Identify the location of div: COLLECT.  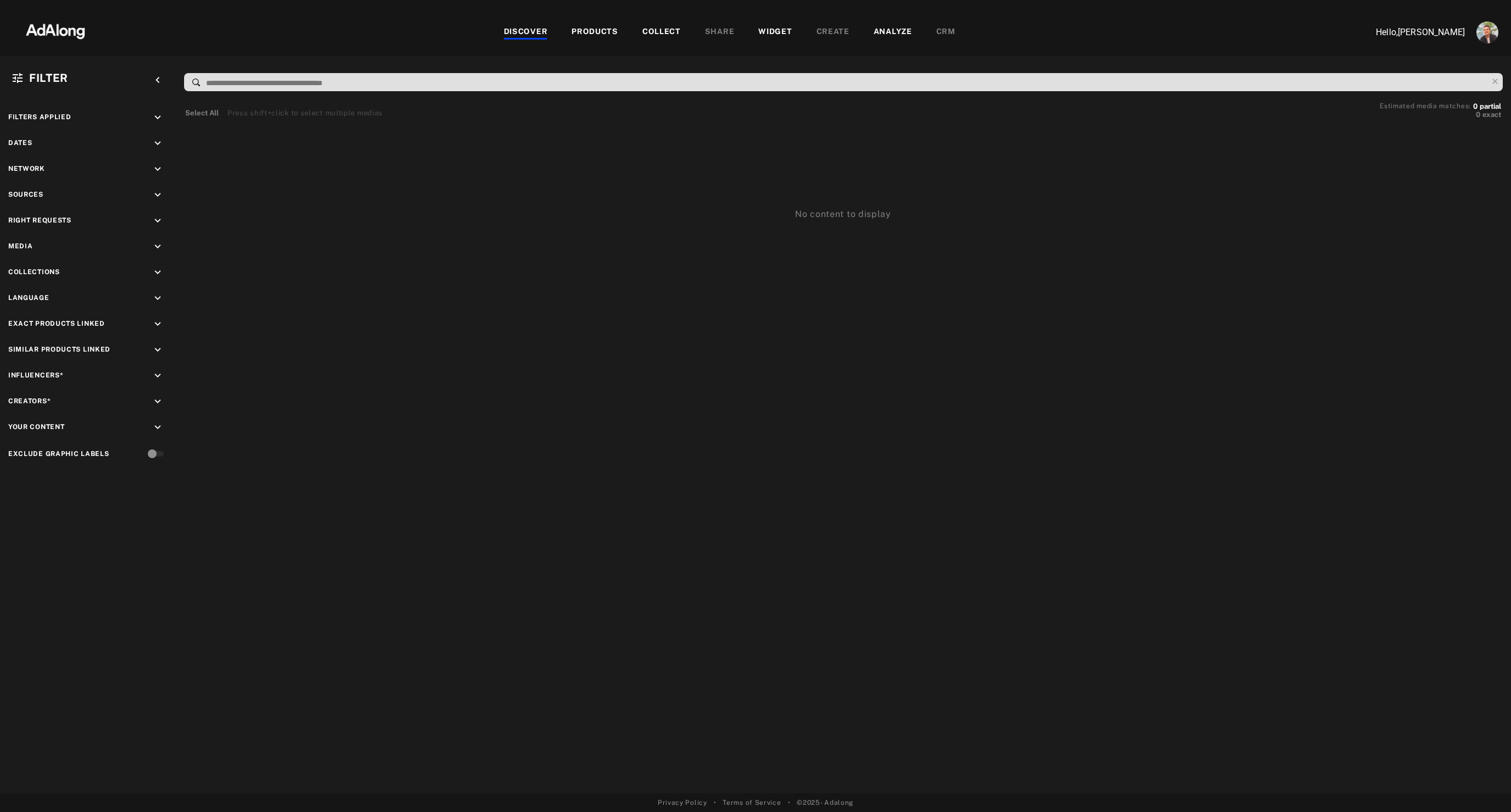
(661, 33).